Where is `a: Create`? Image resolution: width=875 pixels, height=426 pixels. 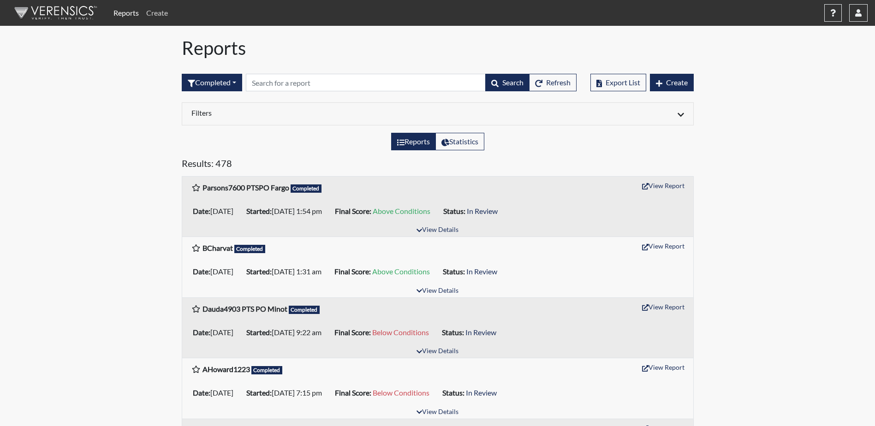
a: Create is located at coordinates (157, 13).